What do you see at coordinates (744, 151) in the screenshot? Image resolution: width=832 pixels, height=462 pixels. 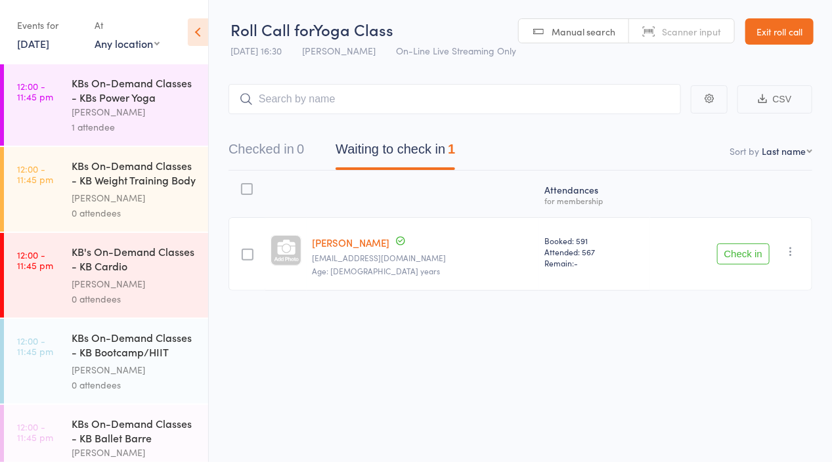 I see `label: Sort by` at bounding box center [744, 151].